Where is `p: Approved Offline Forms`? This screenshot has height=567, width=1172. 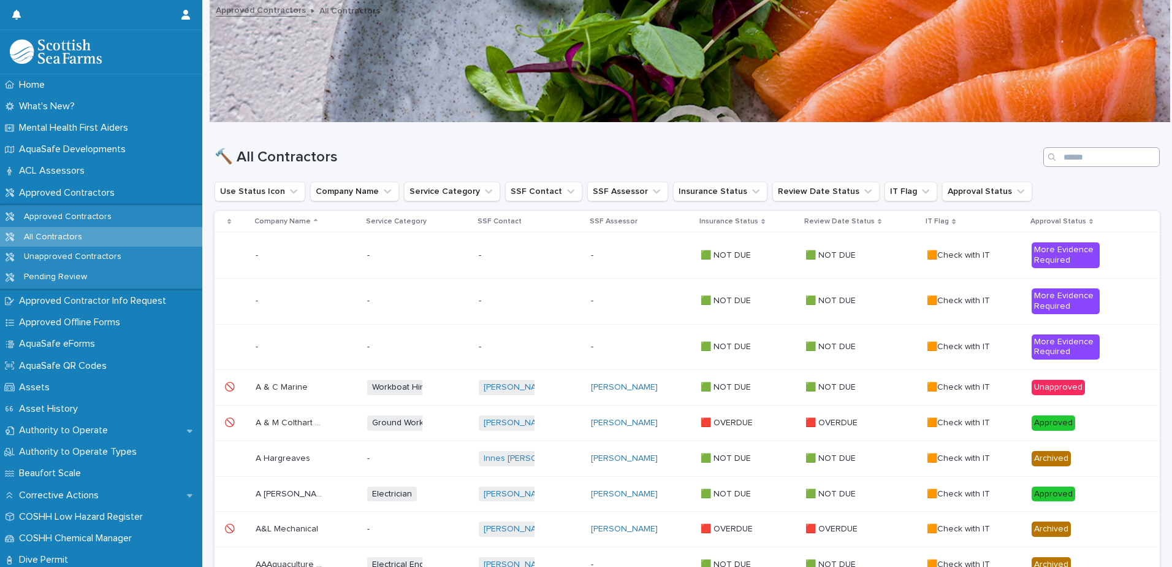
p: Approved Offline Forms is located at coordinates (72, 322).